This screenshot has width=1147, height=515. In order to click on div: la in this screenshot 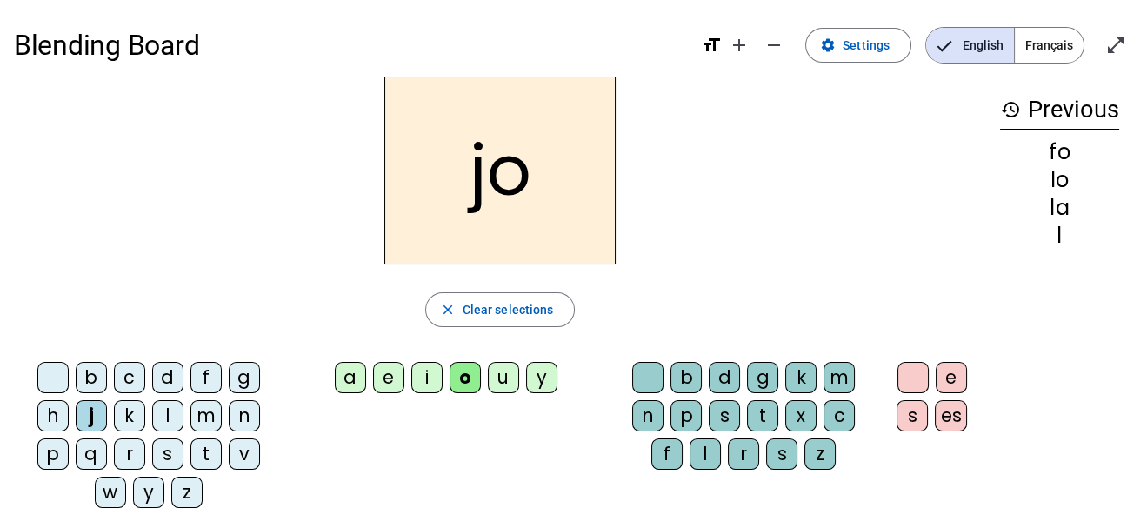, I will do `click(1059, 208)`.